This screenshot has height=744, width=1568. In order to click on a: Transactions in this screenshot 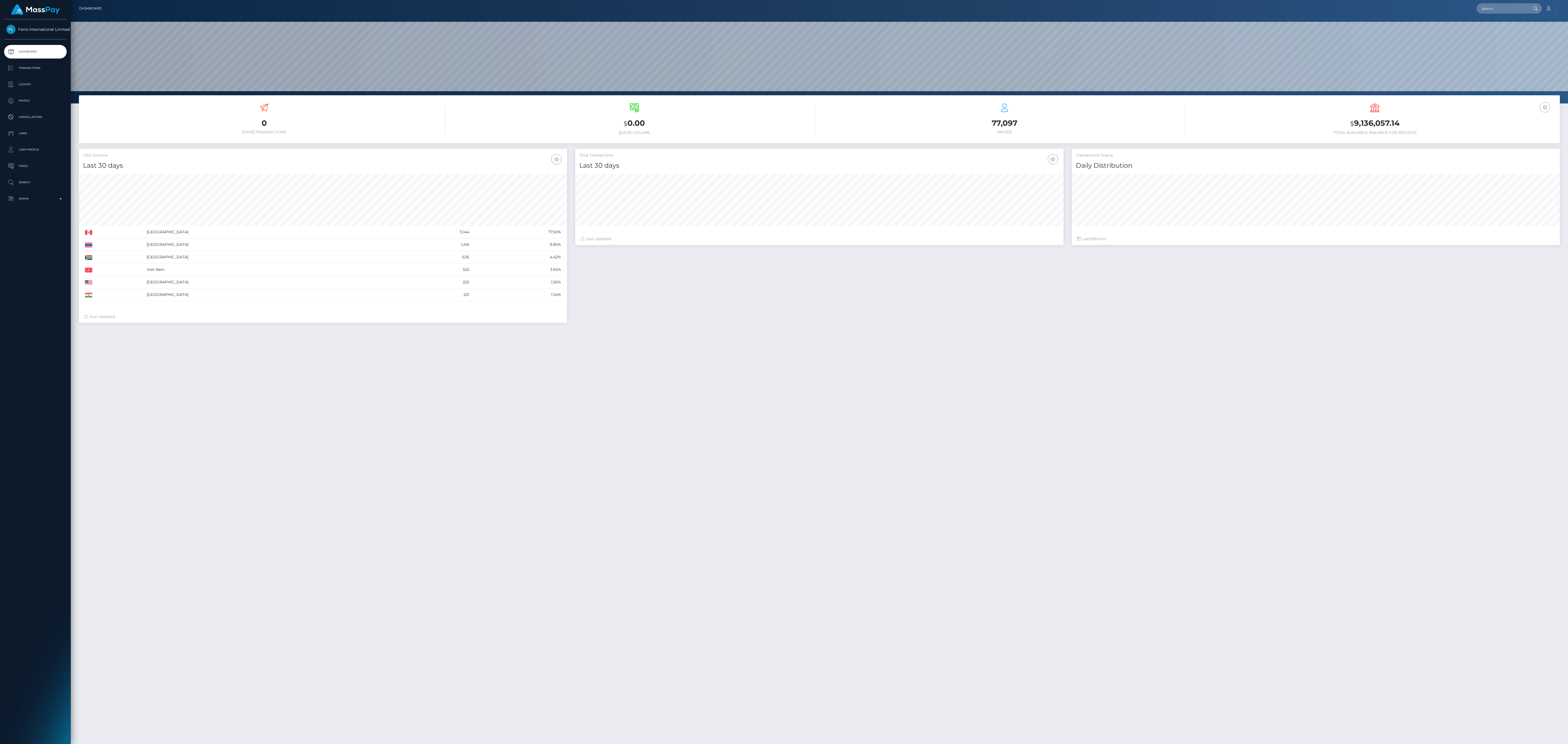, I will do `click(35, 68)`.